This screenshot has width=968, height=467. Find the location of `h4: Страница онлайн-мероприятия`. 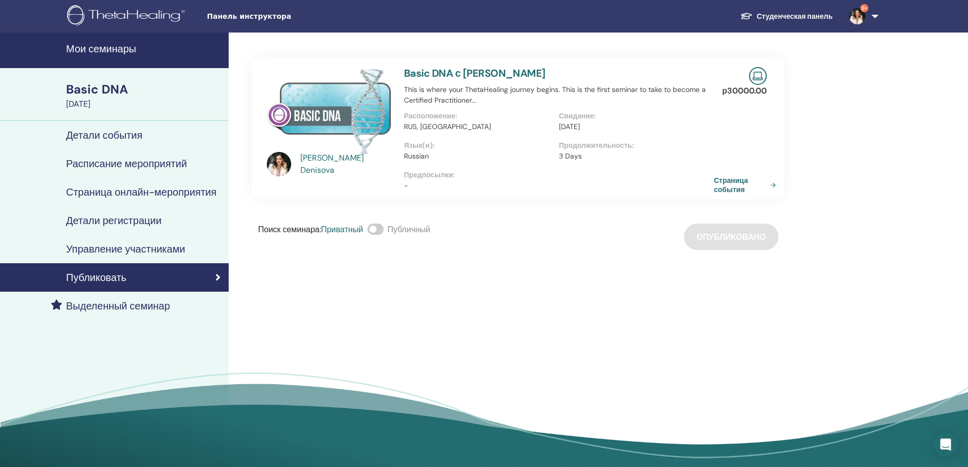

h4: Страница онлайн-мероприятия is located at coordinates (141, 192).